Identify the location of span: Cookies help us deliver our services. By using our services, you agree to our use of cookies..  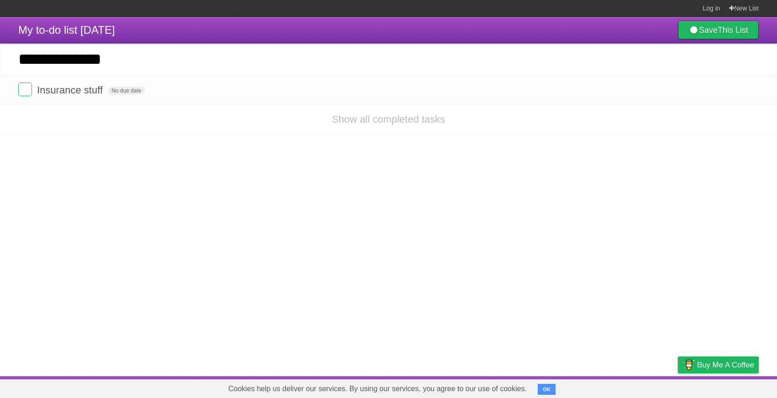
(377, 389).